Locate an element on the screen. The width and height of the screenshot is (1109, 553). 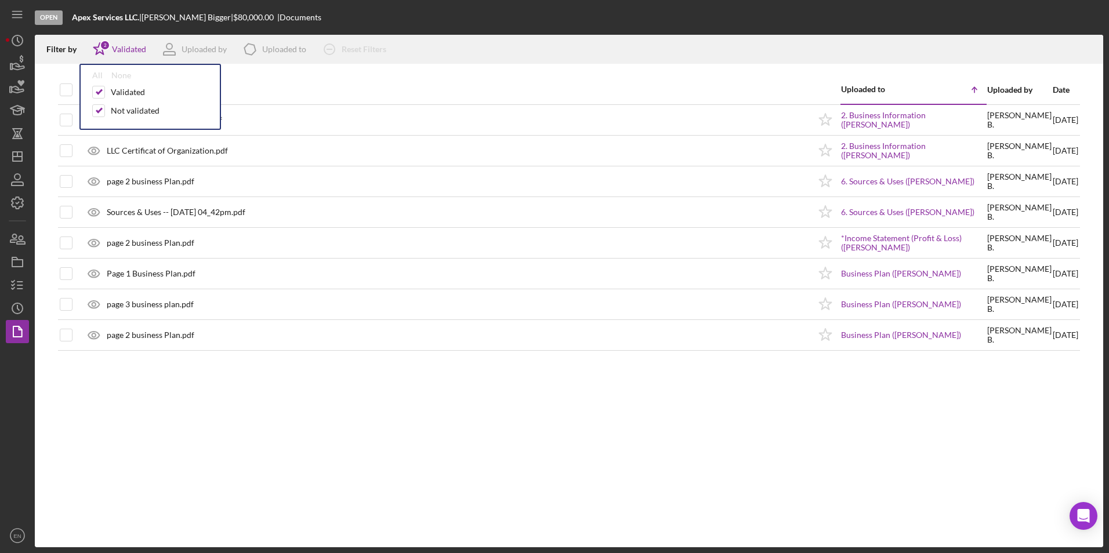
button: Reset Filters is located at coordinates (356, 49).